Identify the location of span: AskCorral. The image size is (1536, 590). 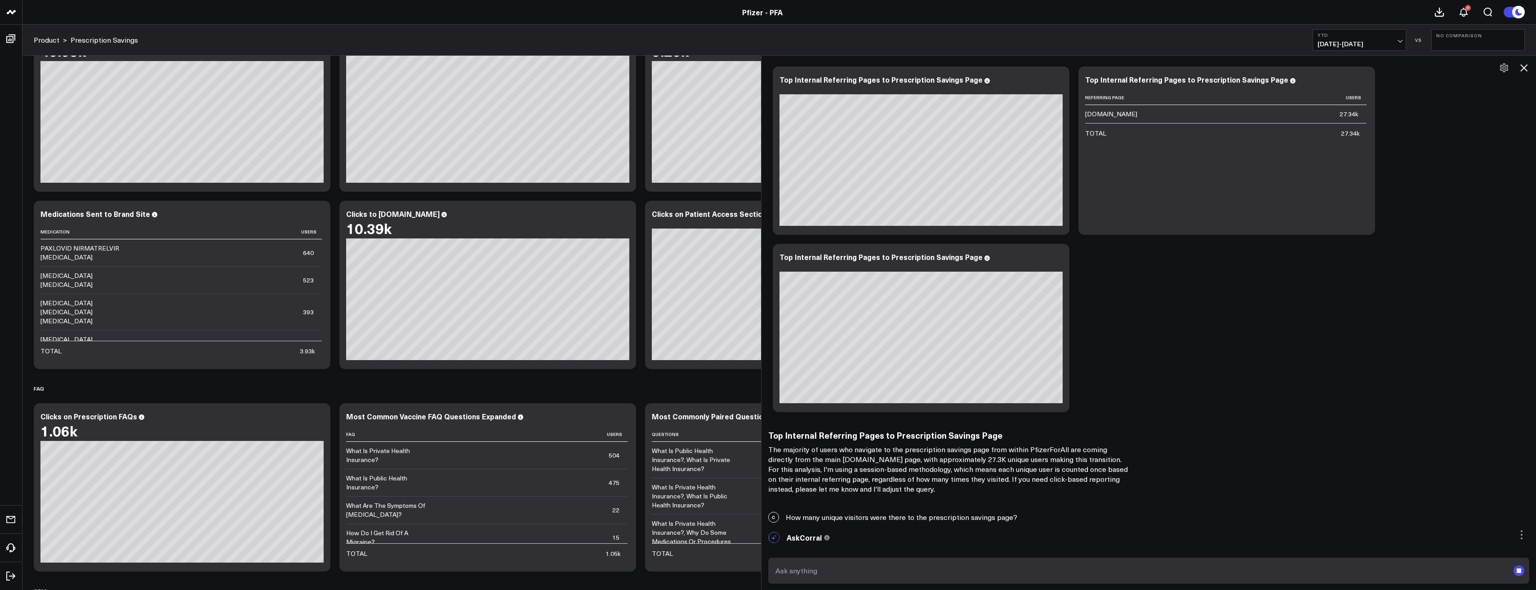
(804, 538).